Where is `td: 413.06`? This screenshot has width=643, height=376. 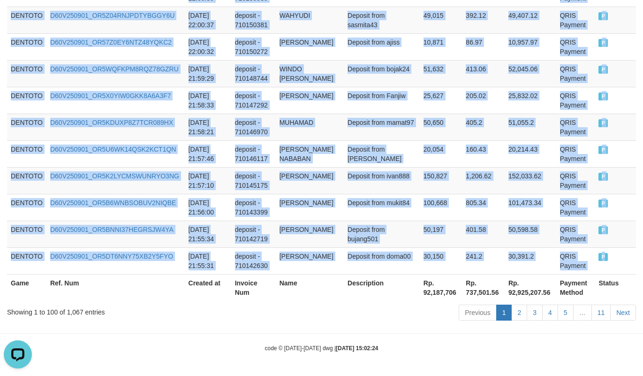 td: 413.06 is located at coordinates (483, 73).